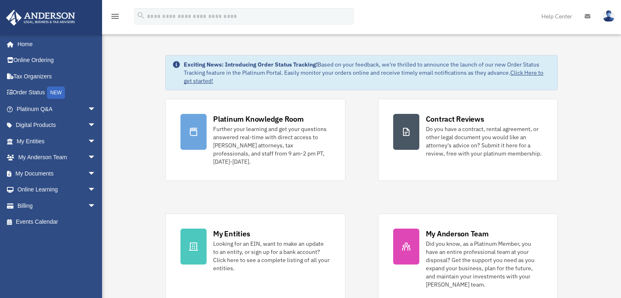 This screenshot has width=621, height=298. What do you see at coordinates (115, 18) in the screenshot?
I see `a: menu` at bounding box center [115, 18].